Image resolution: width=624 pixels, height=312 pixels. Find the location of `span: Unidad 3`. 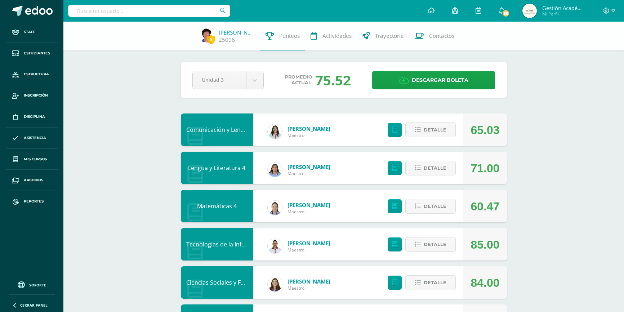

span: Unidad 3 is located at coordinates (219, 80).